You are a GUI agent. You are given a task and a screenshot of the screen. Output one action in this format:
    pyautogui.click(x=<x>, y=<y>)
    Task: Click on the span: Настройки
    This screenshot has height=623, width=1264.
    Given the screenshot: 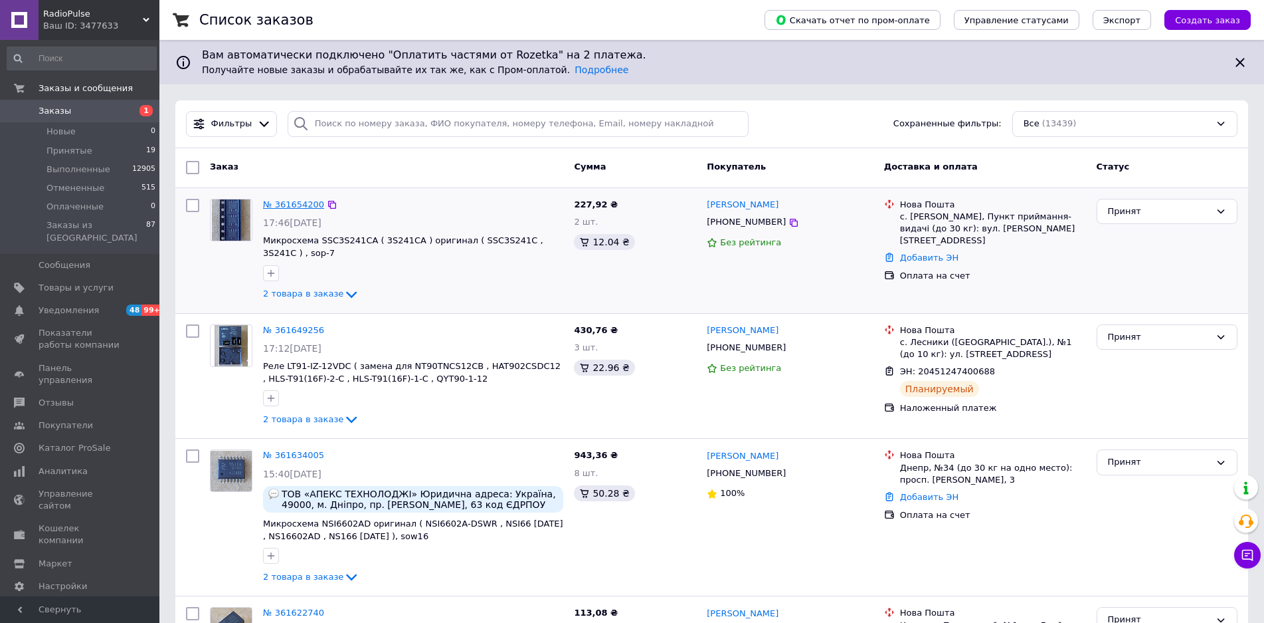 What is the action you would take?
    pyautogui.click(x=62, y=586)
    